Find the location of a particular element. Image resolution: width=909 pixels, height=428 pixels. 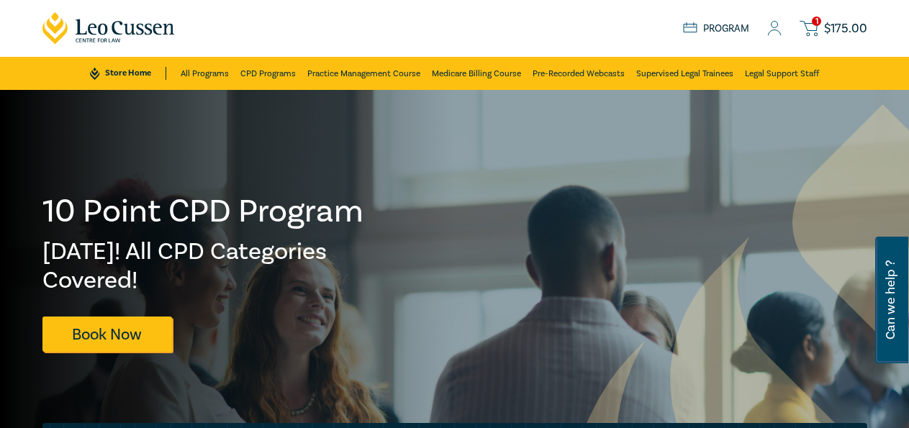

a: Medicare Billing Course is located at coordinates (476, 73).